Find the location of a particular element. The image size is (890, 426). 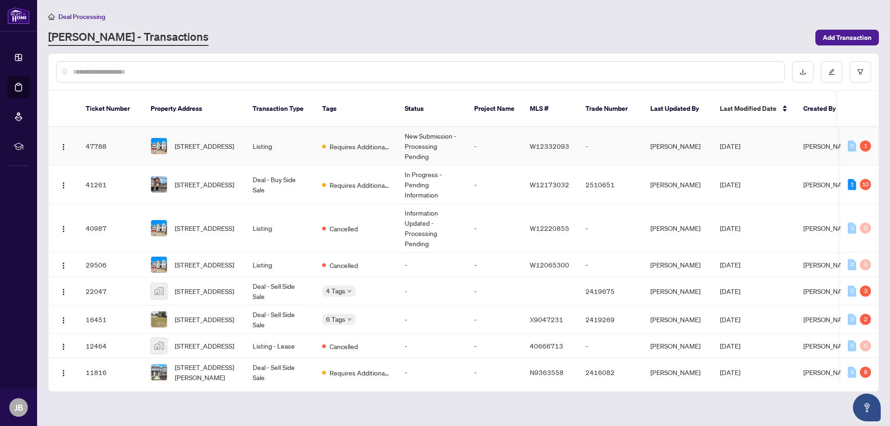

td: Information Updated - Processing Pending is located at coordinates (432, 228).